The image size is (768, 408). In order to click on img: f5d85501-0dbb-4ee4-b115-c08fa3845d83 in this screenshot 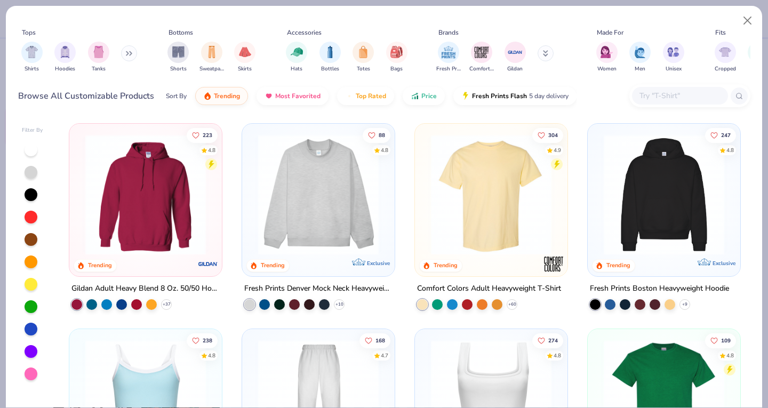, I will do `click(318, 195)`.